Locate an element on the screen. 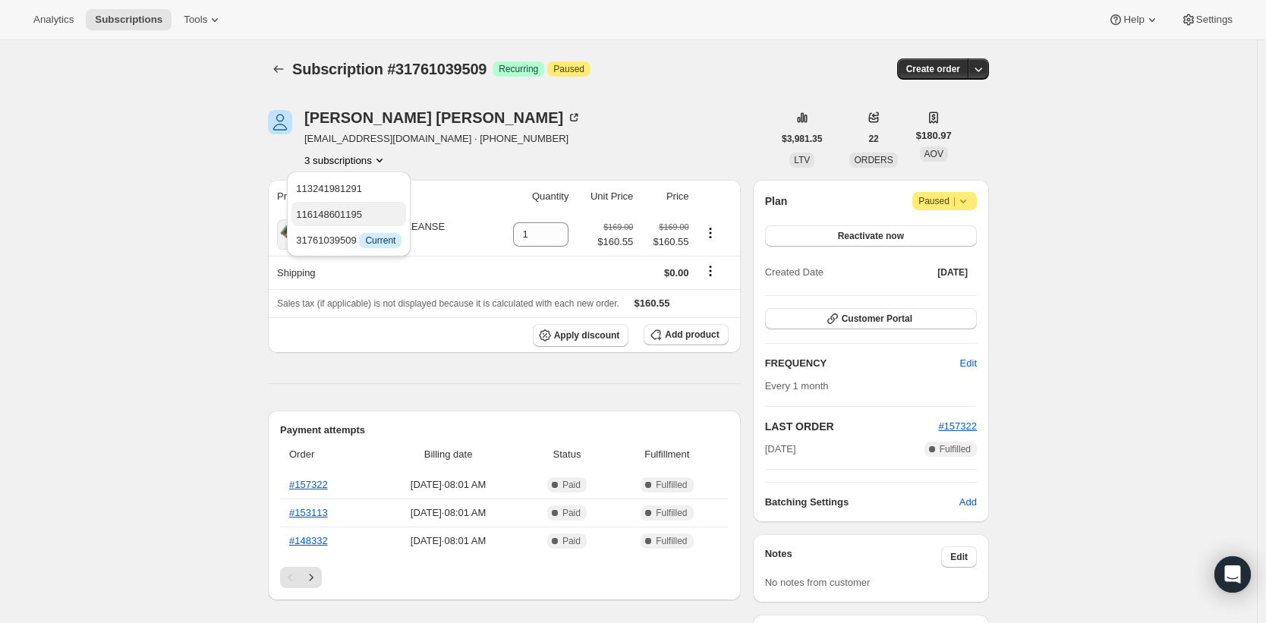 This screenshot has width=1266, height=623. span: $180.97 is located at coordinates (933, 136).